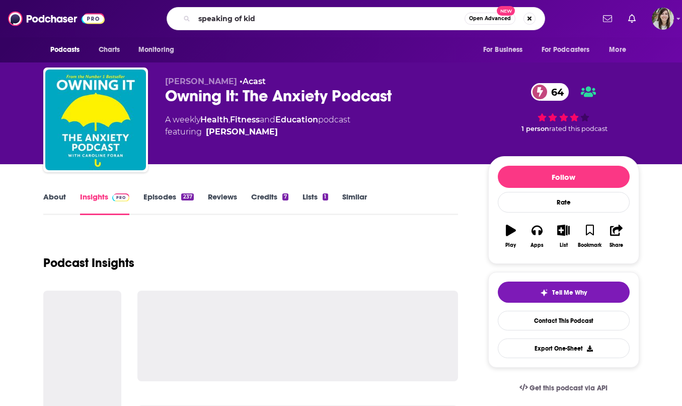 This screenshot has height=406, width=682. What do you see at coordinates (537, 236) in the screenshot?
I see `button: Apps` at bounding box center [537, 236].